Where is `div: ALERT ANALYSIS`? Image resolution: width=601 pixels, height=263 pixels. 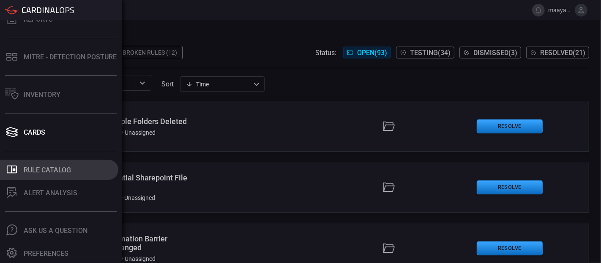
div: ALERT ANALYSIS is located at coordinates (50, 192).